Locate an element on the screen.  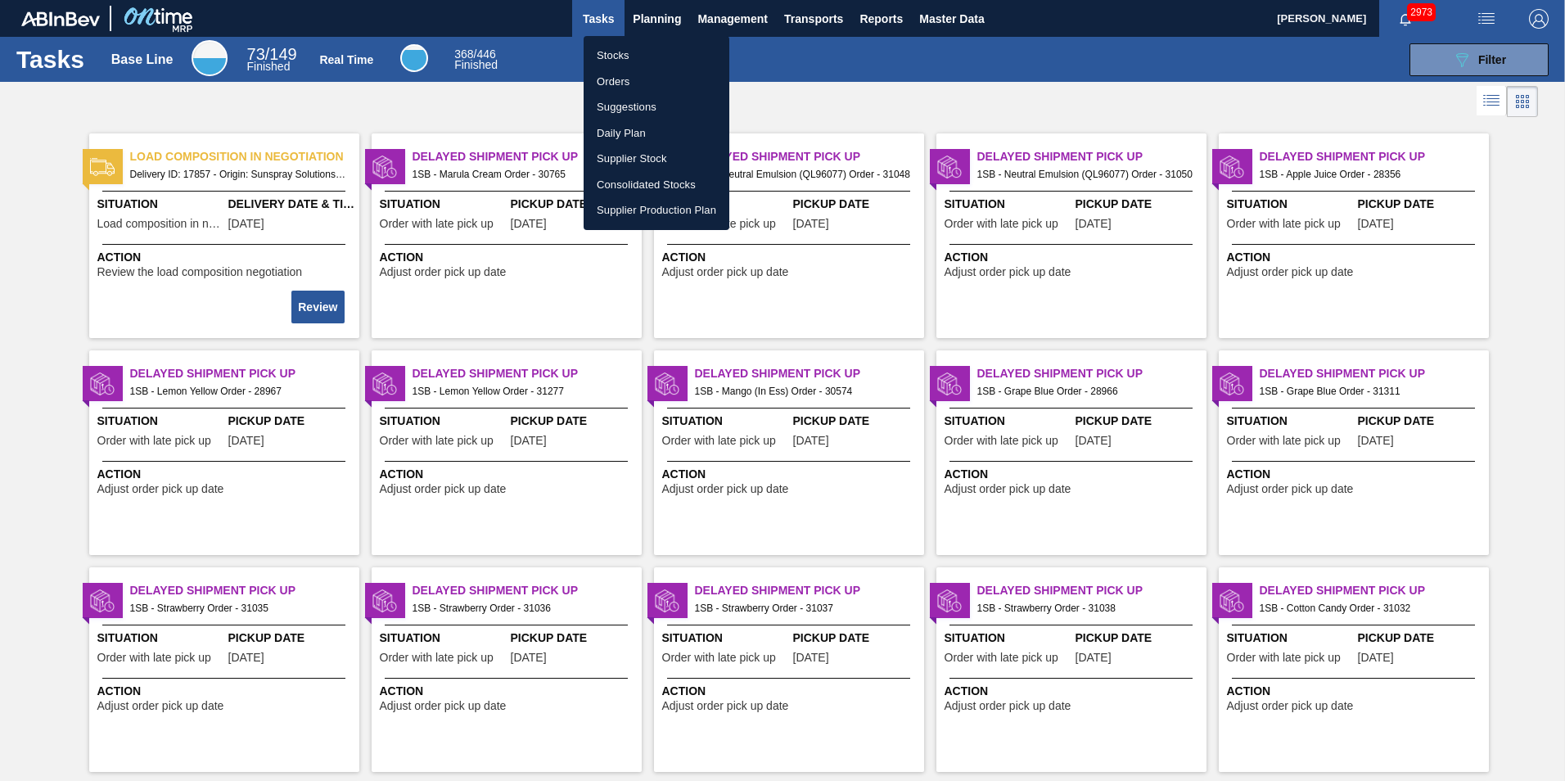
li: Stocks is located at coordinates (656, 56).